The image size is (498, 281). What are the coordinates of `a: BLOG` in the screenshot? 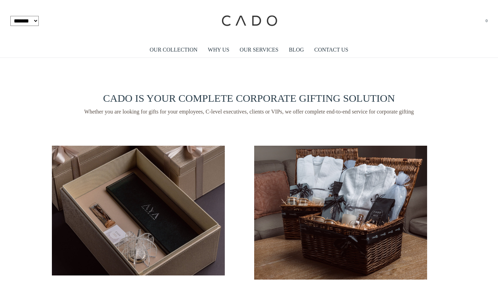 It's located at (297, 50).